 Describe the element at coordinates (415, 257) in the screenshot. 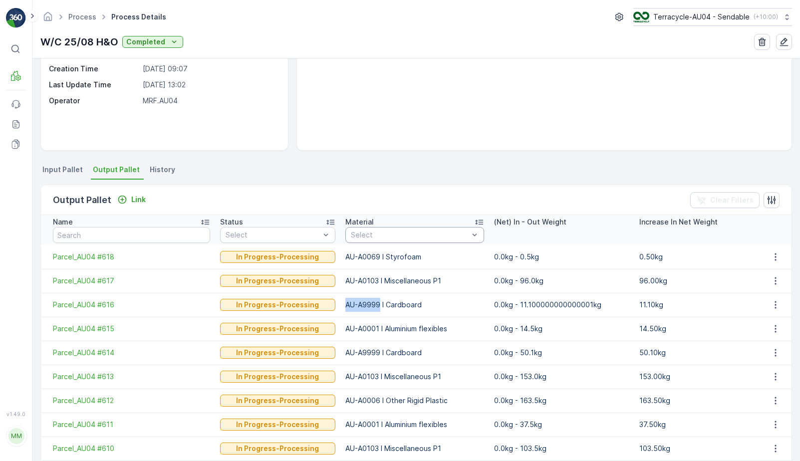

I see `td: AU-A0069 I Styrofoam` at that location.